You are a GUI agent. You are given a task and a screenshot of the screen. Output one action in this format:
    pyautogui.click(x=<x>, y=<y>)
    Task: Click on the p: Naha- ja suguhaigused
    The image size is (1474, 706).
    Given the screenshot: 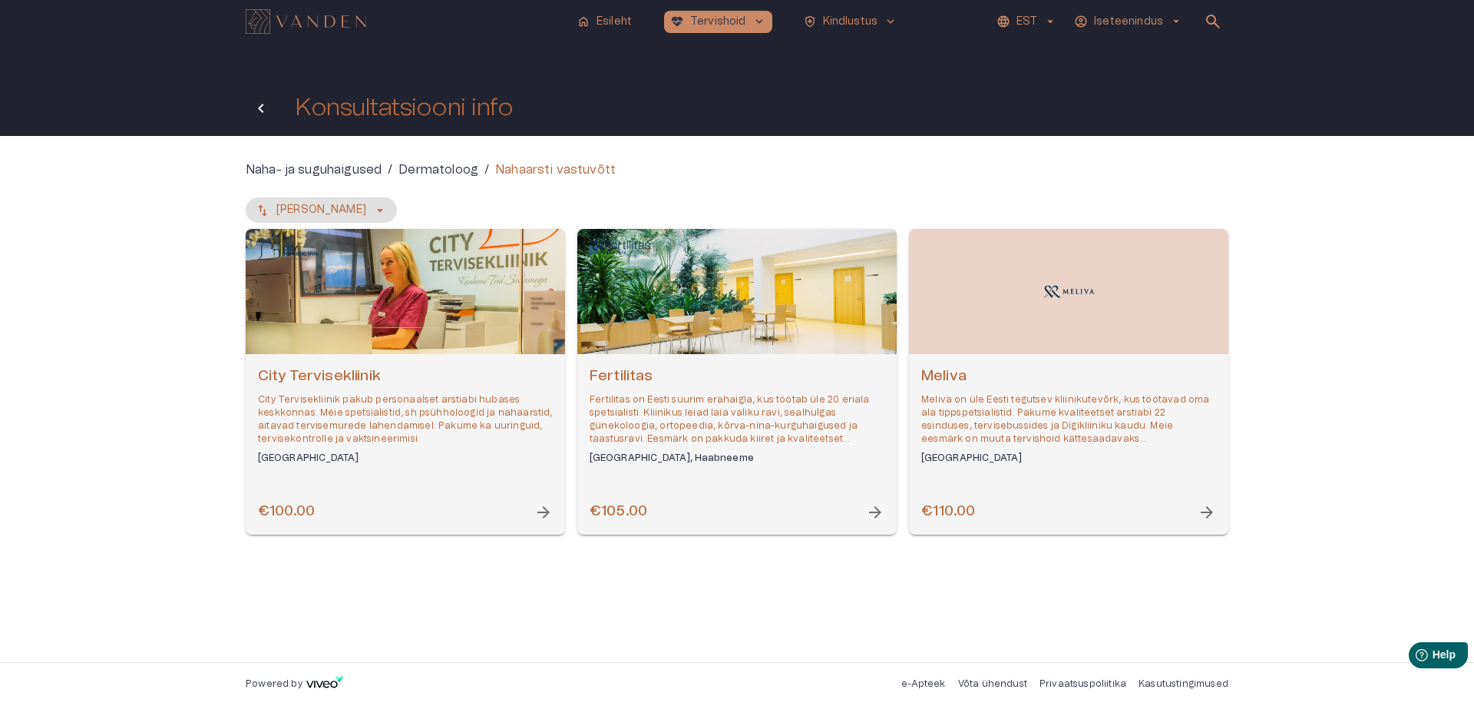 What is the action you would take?
    pyautogui.click(x=313, y=170)
    